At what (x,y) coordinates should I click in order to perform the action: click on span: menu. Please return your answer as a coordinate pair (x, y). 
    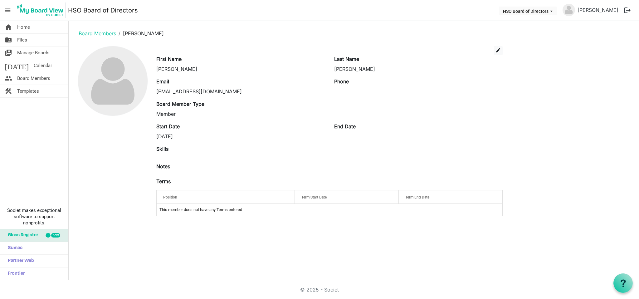
    Looking at the image, I should click on (8, 10).